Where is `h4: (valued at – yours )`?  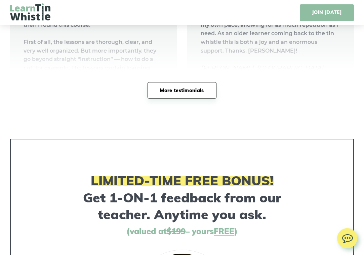
h4: (valued at – yours ) is located at coordinates (182, 232).